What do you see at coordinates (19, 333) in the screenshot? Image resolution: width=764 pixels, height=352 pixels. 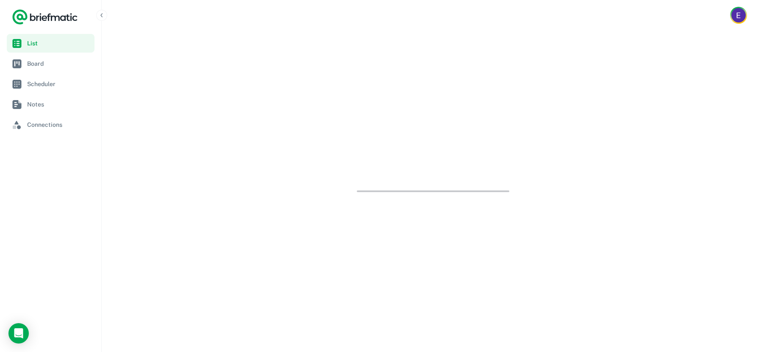 I see `div: Load Chat` at bounding box center [19, 333].